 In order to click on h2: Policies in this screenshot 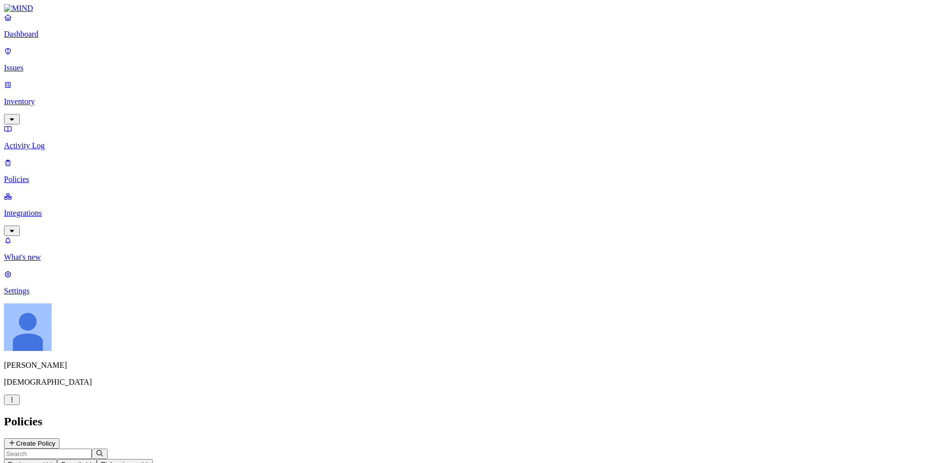, I will do `click(476, 422)`.